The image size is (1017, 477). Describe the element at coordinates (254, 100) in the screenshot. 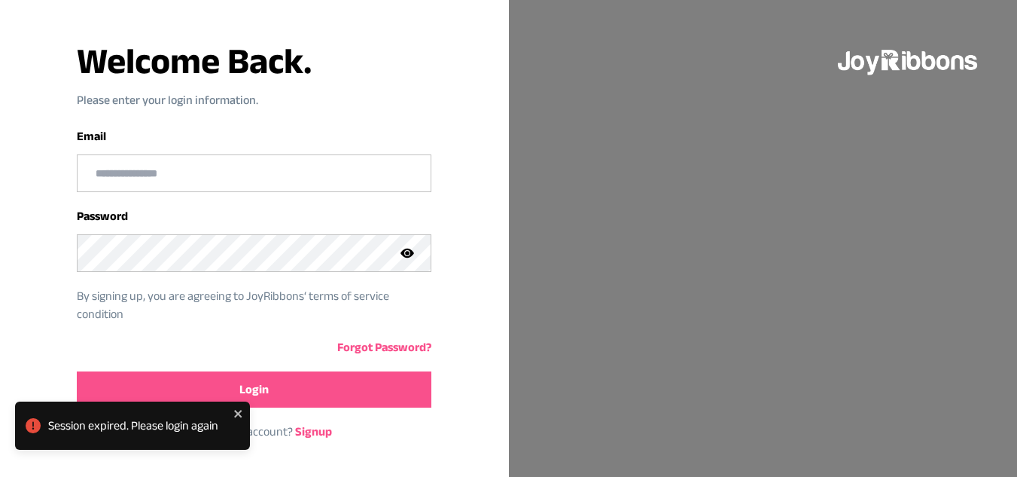

I see `p: Please enter your login information.` at that location.